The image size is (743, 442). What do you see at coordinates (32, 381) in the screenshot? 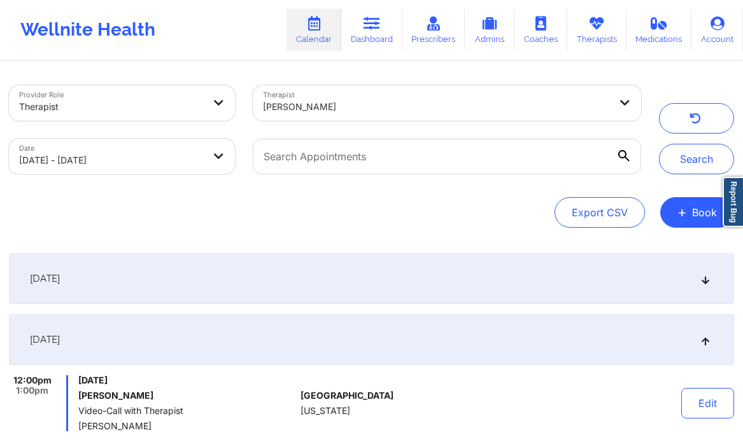
I see `span: 12:00pm` at bounding box center [32, 381].